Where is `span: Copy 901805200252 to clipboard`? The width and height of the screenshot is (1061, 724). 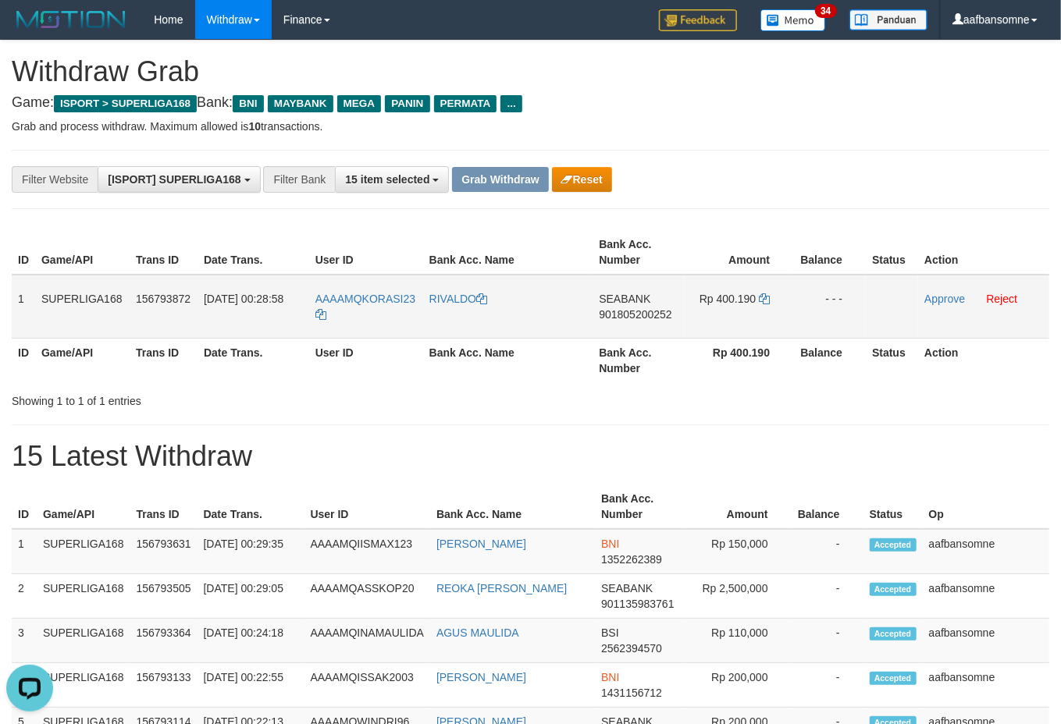
span: Copy 901805200252 to clipboard is located at coordinates (634, 314).